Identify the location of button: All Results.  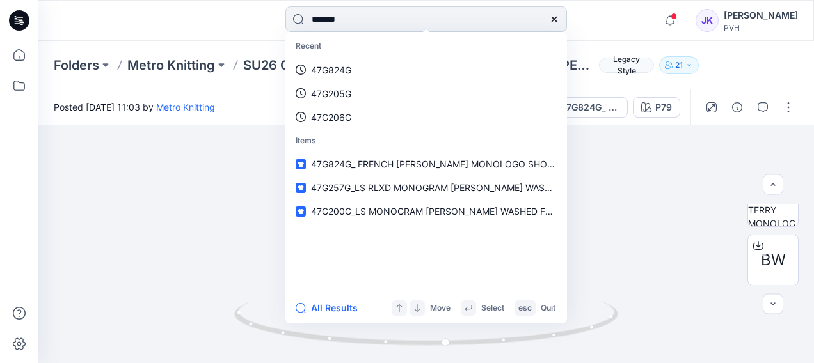
(331, 308).